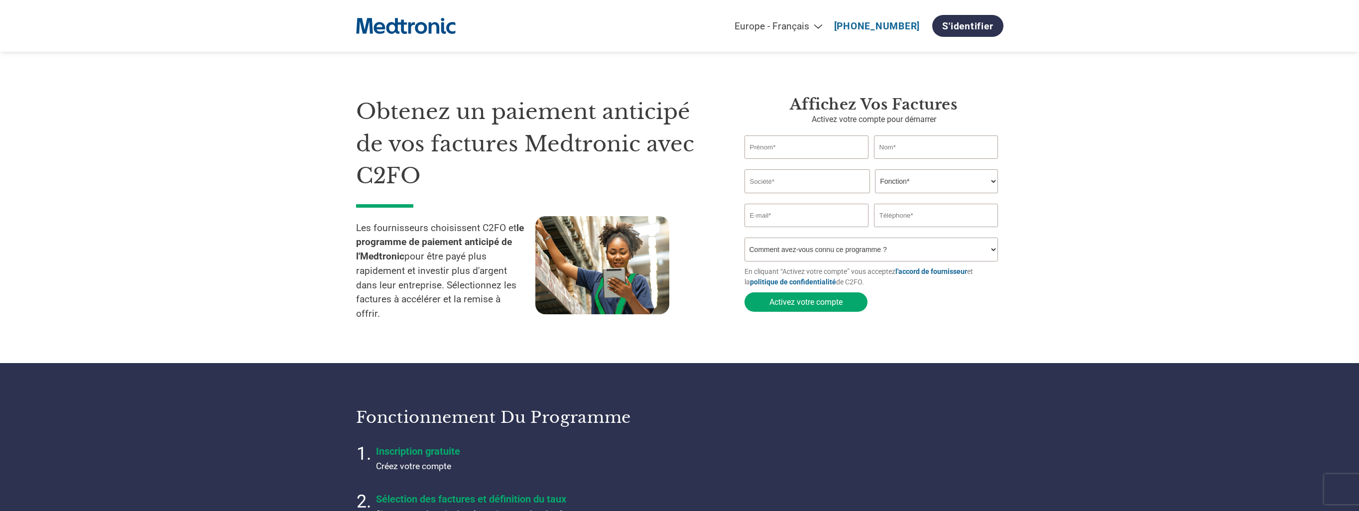 Image resolution: width=1359 pixels, height=511 pixels. Describe the element at coordinates (807, 147) in the screenshot. I see `input: Prénom*` at that location.